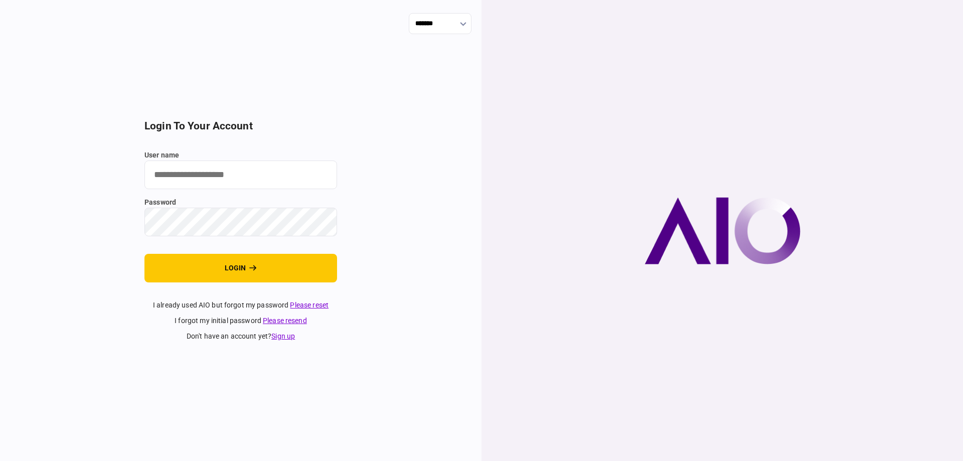  Describe the element at coordinates (241, 155) in the screenshot. I see `label: user name` at that location.